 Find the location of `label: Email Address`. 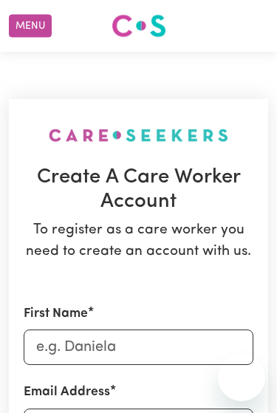

label: Email Address is located at coordinates (66, 392).